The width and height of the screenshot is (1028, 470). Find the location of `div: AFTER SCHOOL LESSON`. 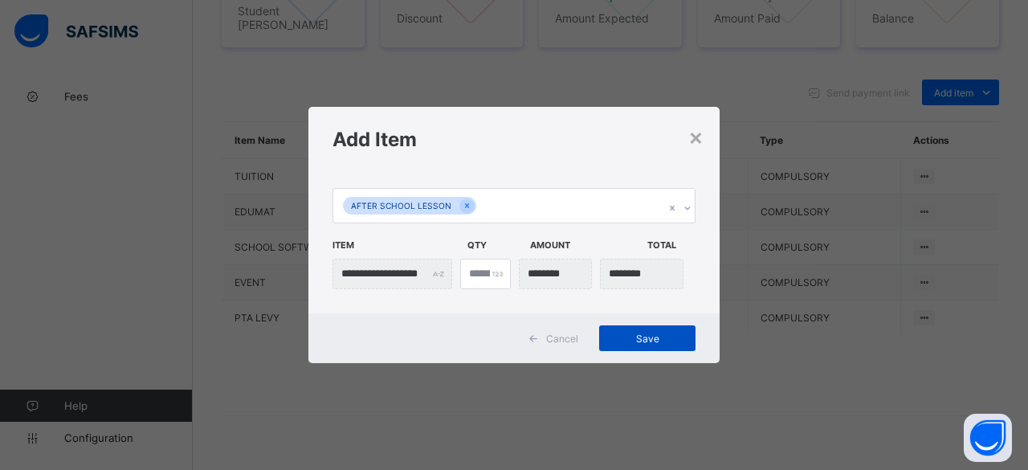

div: AFTER SCHOOL LESSON is located at coordinates (401, 206).